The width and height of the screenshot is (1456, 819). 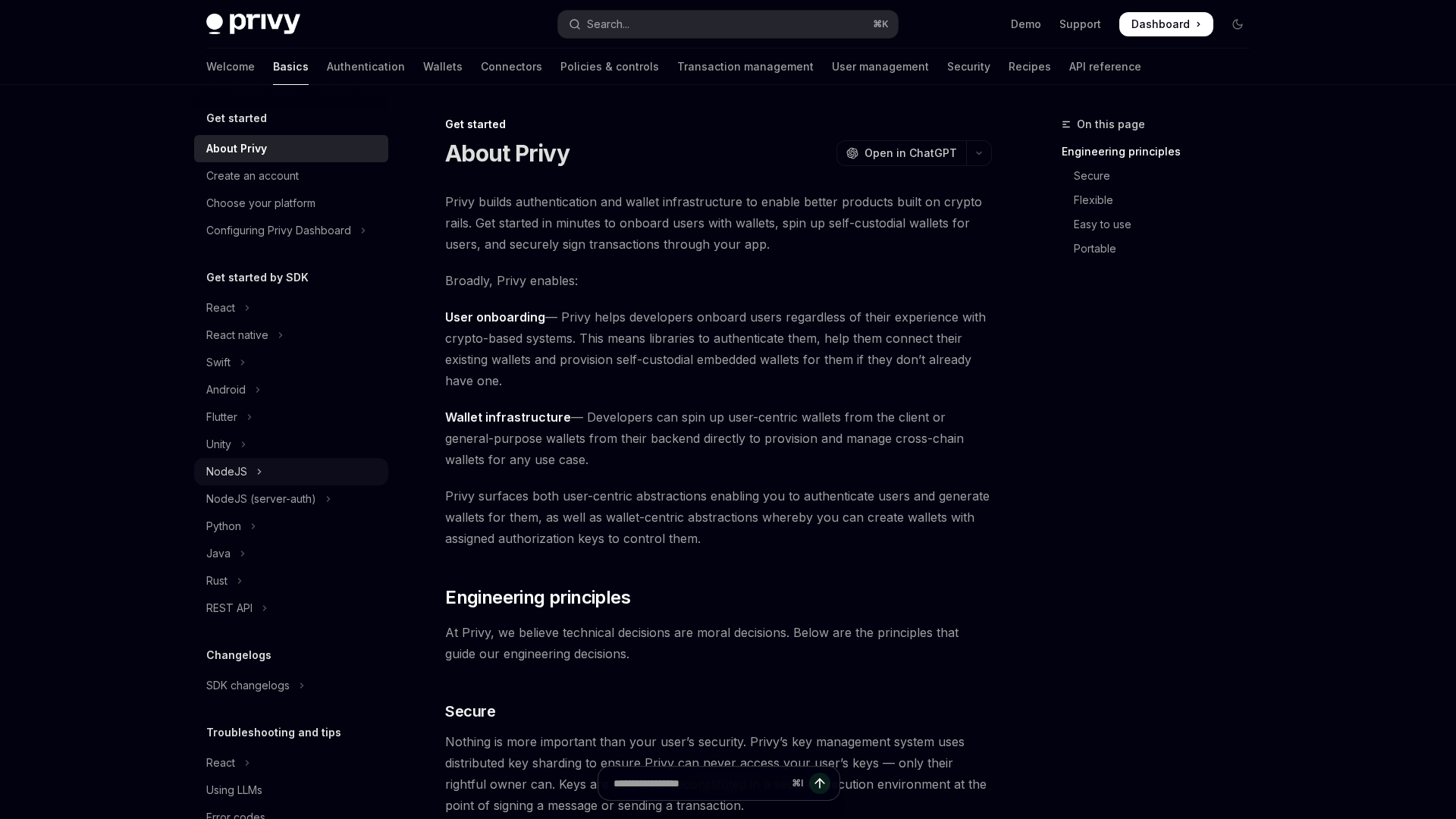 I want to click on button: Toggle Java section, so click(x=291, y=553).